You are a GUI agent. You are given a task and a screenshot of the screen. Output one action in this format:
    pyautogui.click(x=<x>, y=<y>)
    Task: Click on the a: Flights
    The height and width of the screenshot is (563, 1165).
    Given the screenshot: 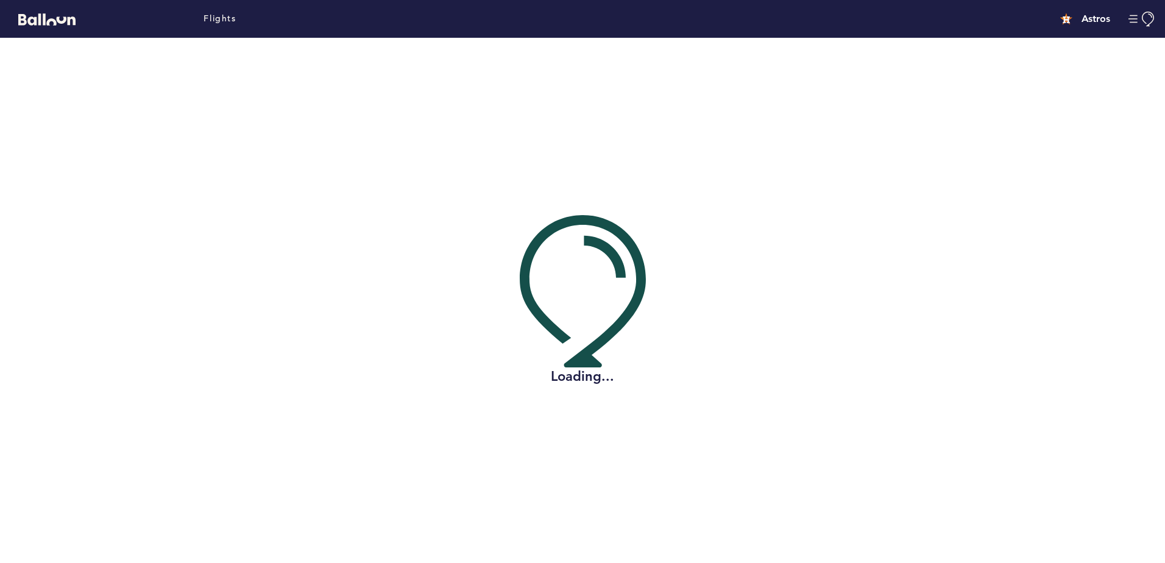 What is the action you would take?
    pyautogui.click(x=219, y=19)
    